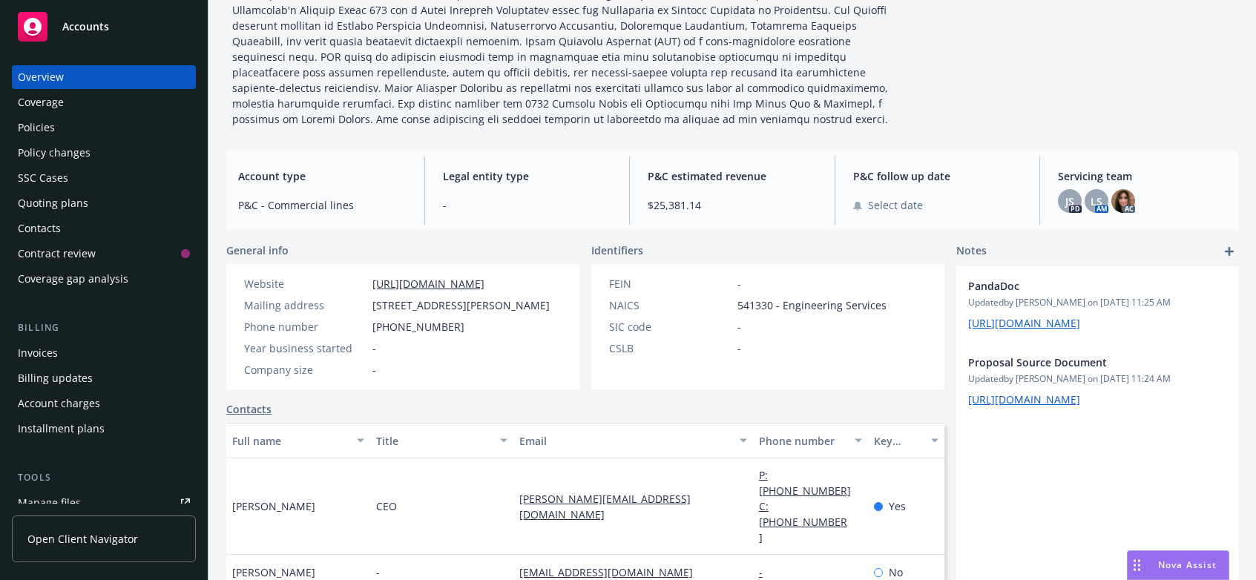  What do you see at coordinates (434, 441) in the screenshot?
I see `div: Title` at bounding box center [434, 441].